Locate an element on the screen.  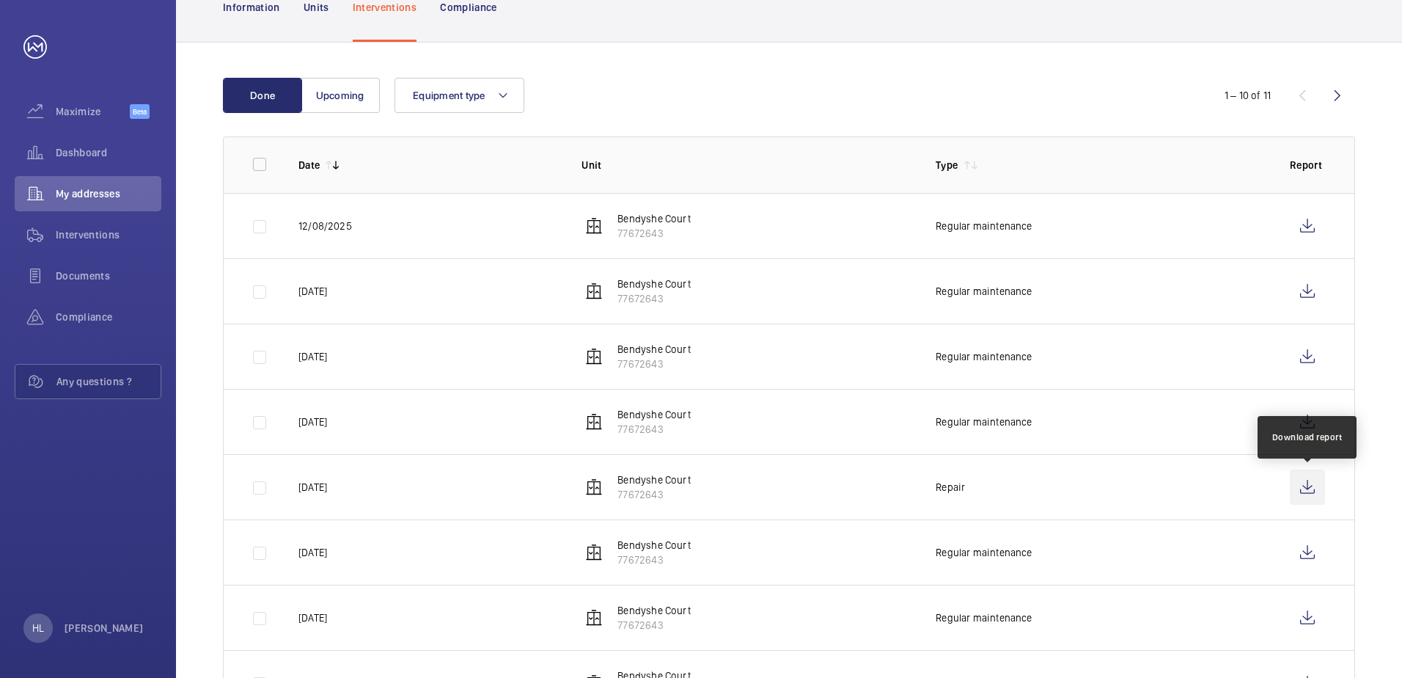
span: Any questions ? is located at coordinates (109, 381).